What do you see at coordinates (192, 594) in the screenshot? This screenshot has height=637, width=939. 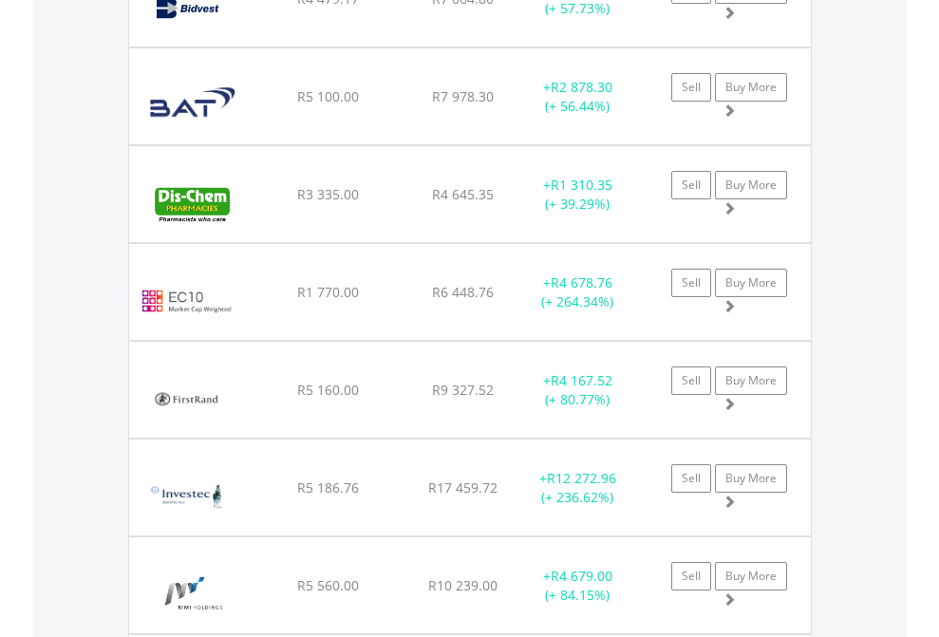 I see `img: EQU.ZA.MTM.png` at bounding box center [192, 594].